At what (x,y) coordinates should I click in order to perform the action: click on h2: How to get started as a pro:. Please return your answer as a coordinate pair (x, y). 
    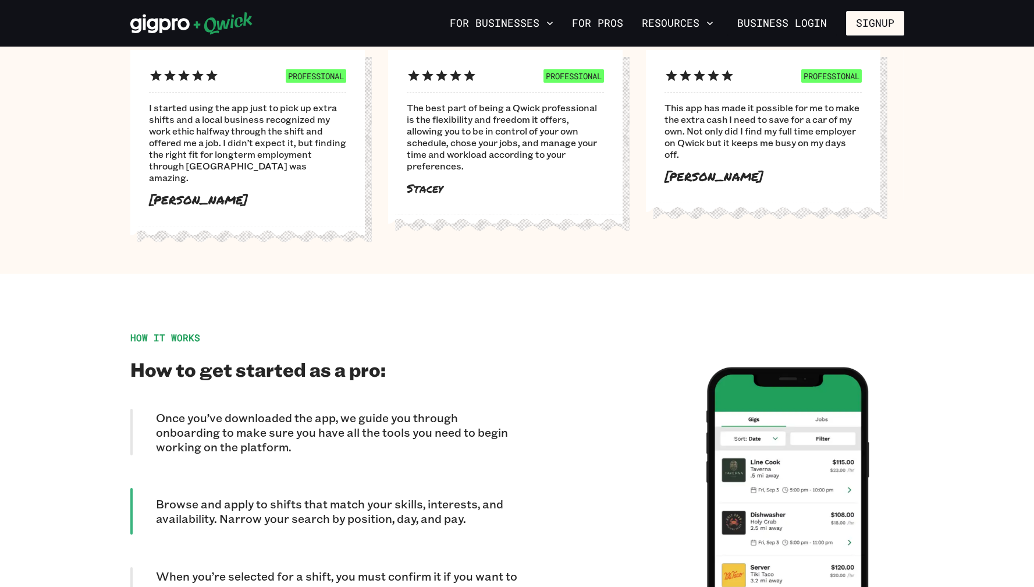
    Looking at the image, I should click on (324, 369).